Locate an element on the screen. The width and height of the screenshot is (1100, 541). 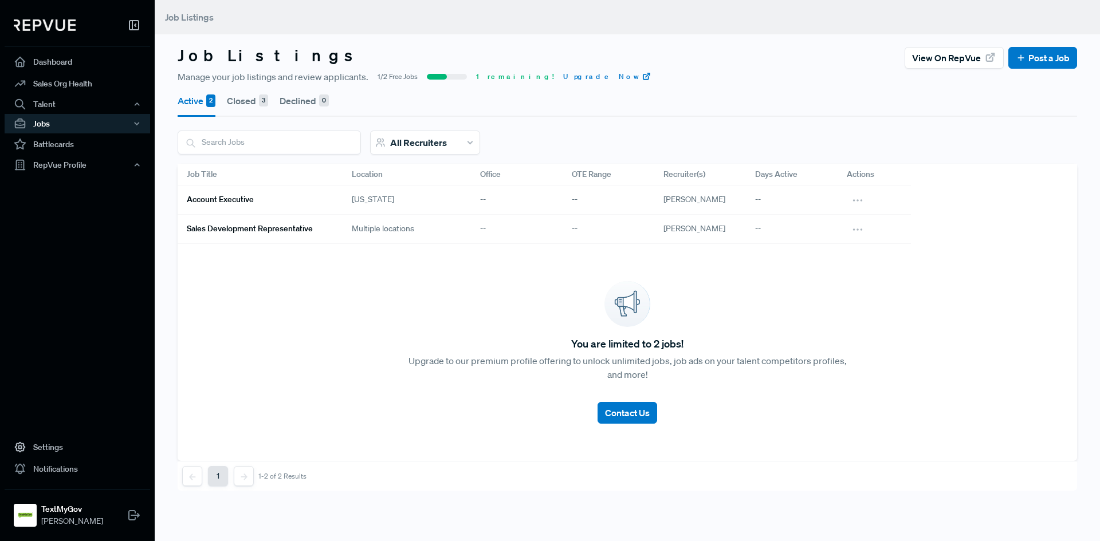
span: View on RepVue is located at coordinates (946, 58).